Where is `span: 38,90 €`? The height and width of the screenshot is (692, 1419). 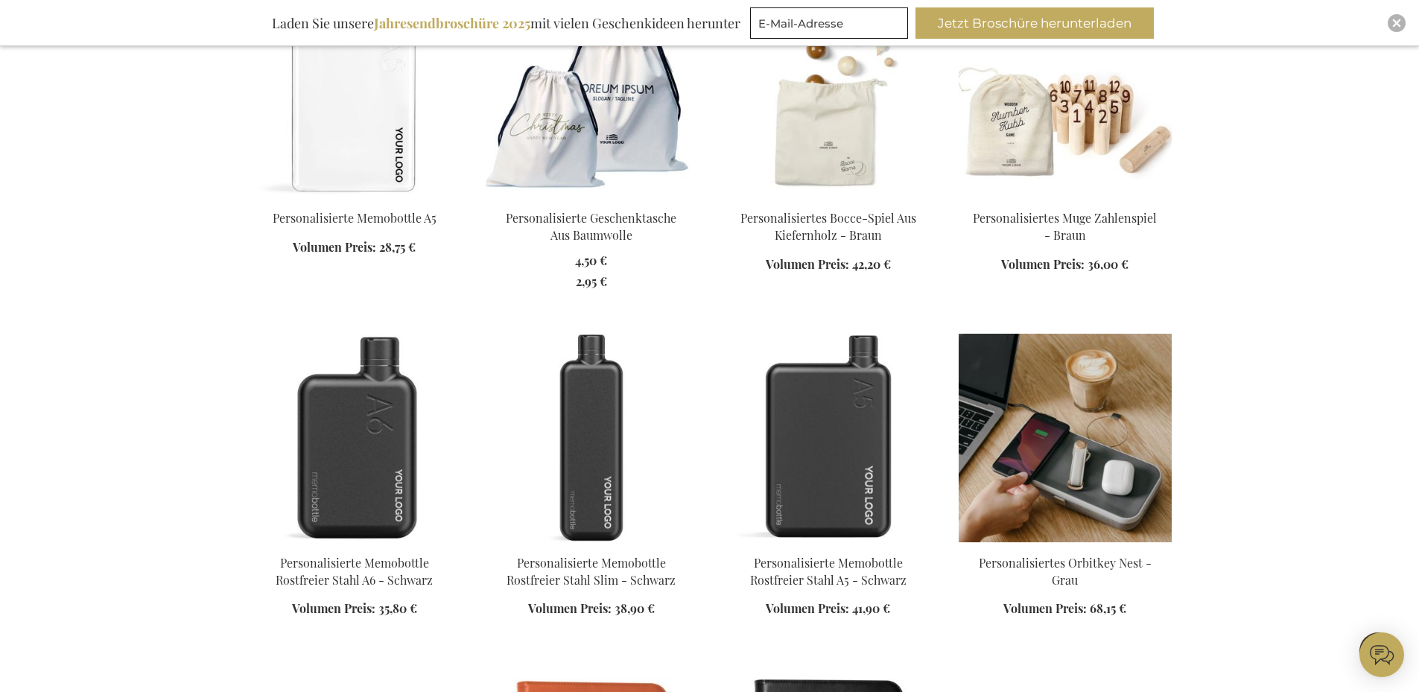
span: 38,90 € is located at coordinates (635, 608).